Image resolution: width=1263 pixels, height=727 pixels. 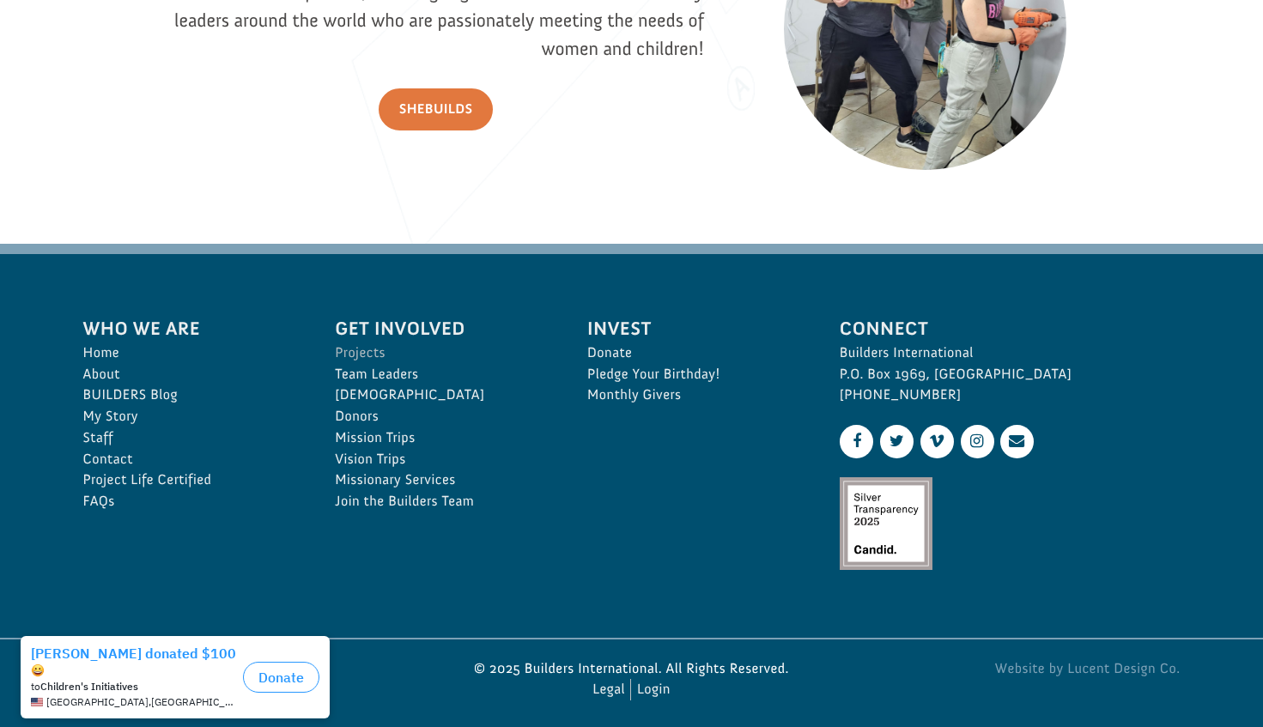 I want to click on a: Join the Builders Team, so click(x=442, y=501).